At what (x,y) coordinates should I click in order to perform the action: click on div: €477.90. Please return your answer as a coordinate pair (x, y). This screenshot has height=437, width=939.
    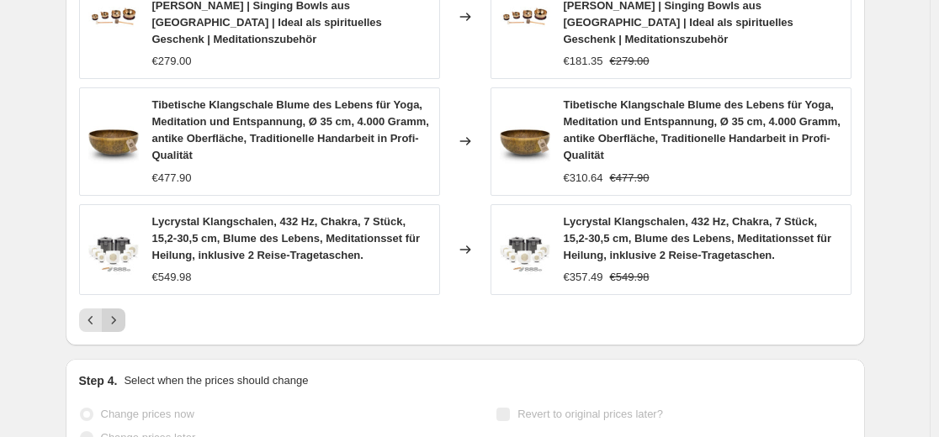
    Looking at the image, I should click on (172, 178).